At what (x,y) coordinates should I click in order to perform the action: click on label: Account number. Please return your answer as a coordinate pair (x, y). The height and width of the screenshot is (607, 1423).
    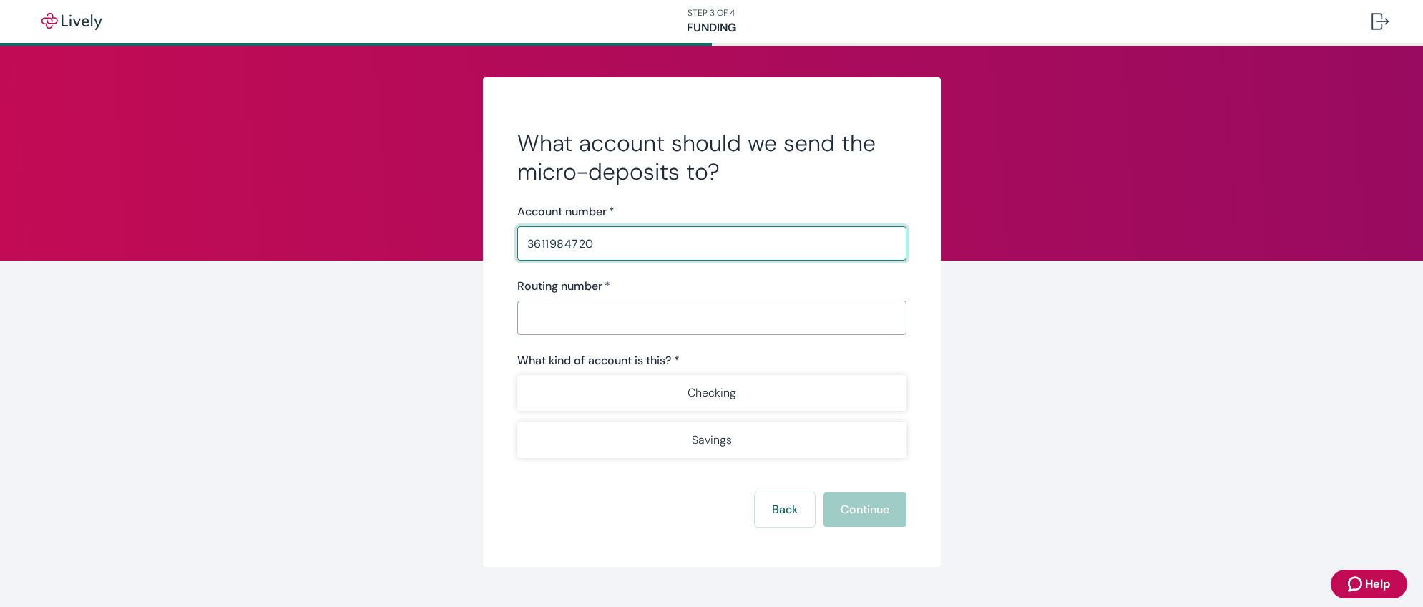
    Looking at the image, I should click on (566, 212).